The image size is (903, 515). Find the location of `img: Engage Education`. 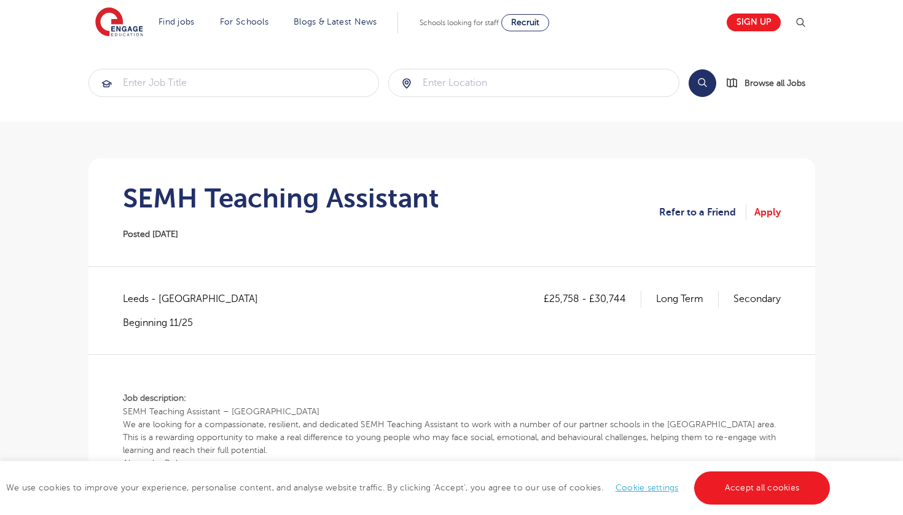

img: Engage Education is located at coordinates (119, 23).